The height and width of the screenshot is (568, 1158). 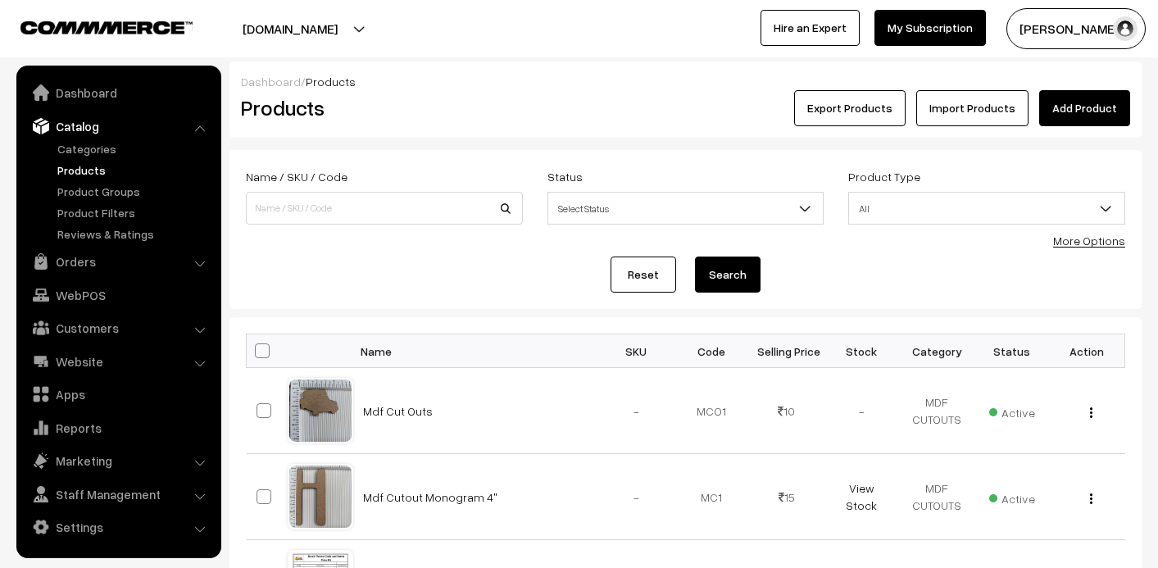 I want to click on a: WebPOS, so click(x=118, y=295).